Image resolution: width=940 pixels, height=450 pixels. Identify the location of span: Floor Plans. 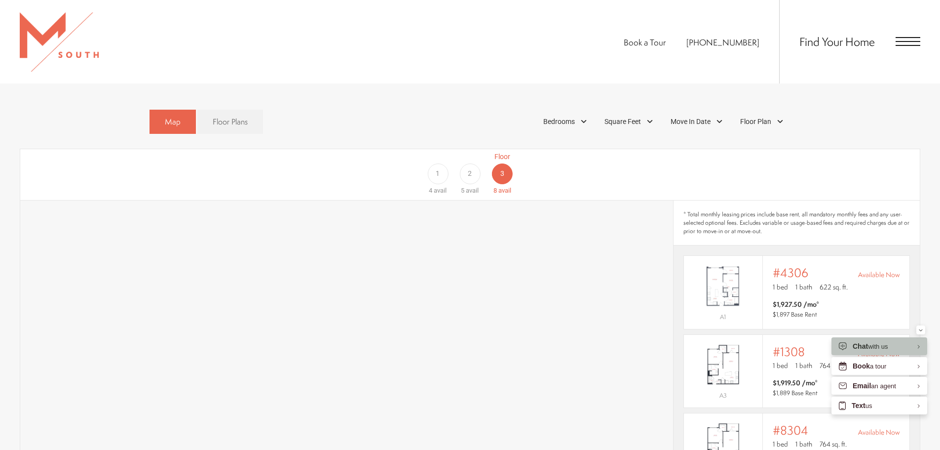
(230, 121).